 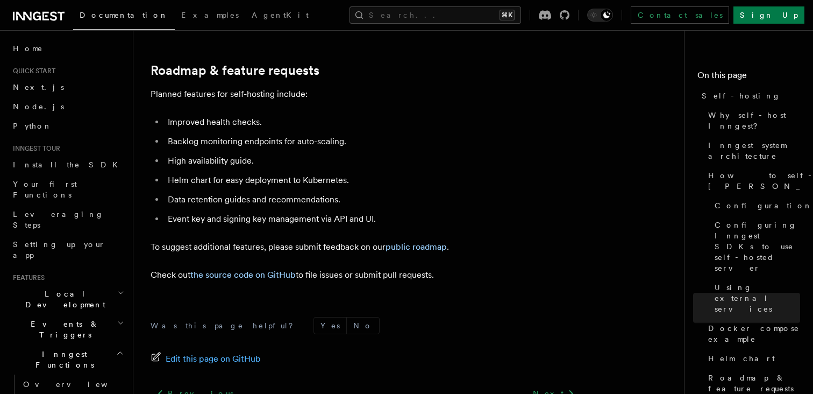 What do you see at coordinates (373, 199) in the screenshot?
I see `li: Data retention guides and recommendations.` at bounding box center [373, 199].